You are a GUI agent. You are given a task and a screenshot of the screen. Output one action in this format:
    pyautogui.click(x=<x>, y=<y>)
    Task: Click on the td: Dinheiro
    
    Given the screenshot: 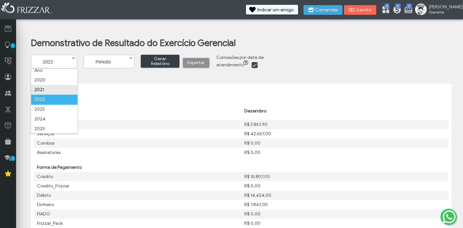 What is the action you would take?
    pyautogui.click(x=137, y=204)
    